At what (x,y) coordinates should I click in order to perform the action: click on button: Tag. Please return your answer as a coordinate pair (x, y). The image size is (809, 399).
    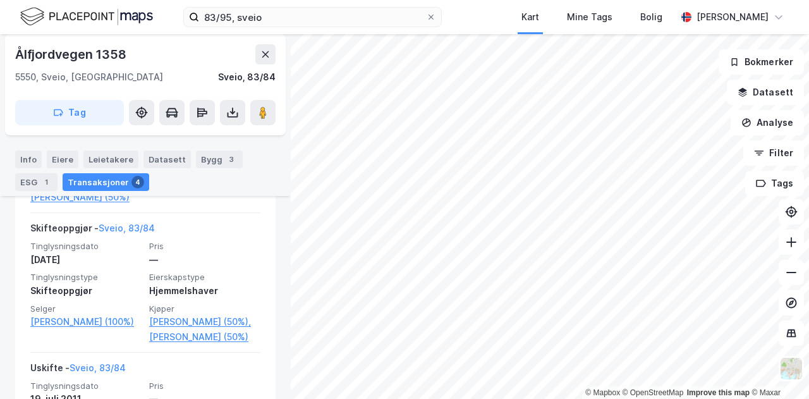
    Looking at the image, I should click on (69, 112).